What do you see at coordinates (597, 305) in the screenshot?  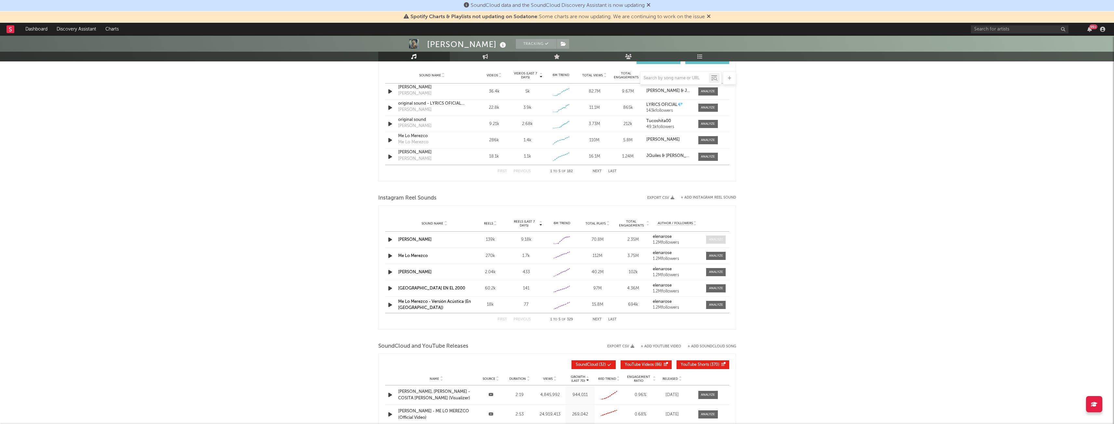 I see `div: 15.8M` at bounding box center [597, 305].